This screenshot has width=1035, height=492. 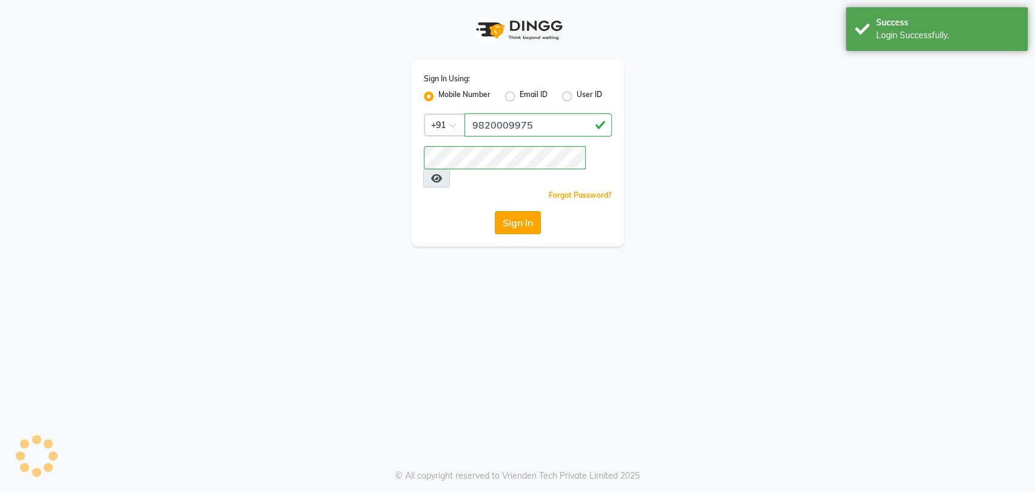 What do you see at coordinates (580, 195) in the screenshot?
I see `a: Forgot Password?` at bounding box center [580, 195].